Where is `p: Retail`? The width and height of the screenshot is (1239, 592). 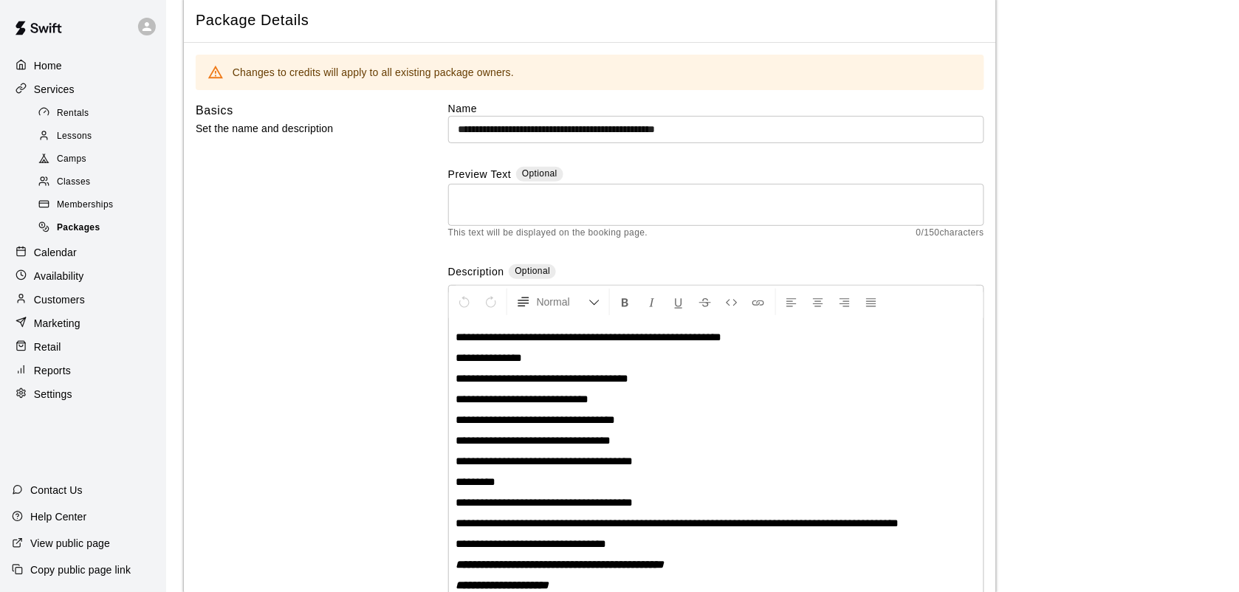
p: Retail is located at coordinates (47, 347).